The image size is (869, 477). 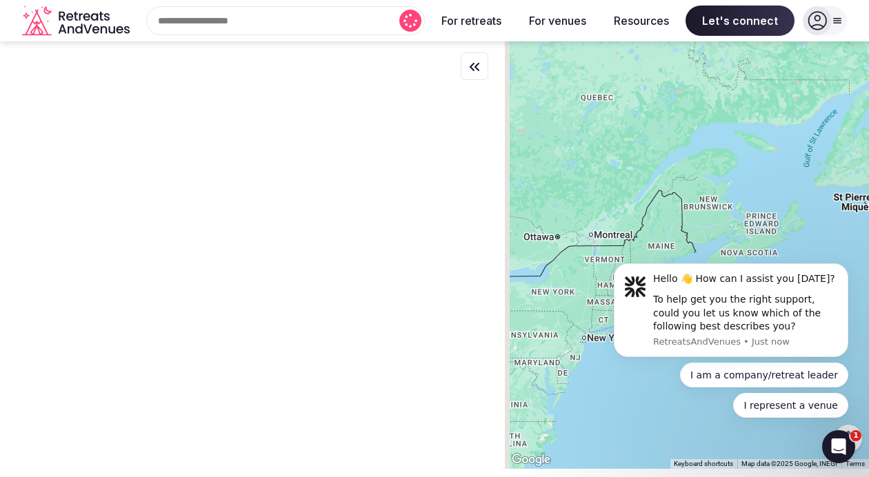 I want to click on button: Quick reply: I am a company/retreat leader, so click(x=171, y=129).